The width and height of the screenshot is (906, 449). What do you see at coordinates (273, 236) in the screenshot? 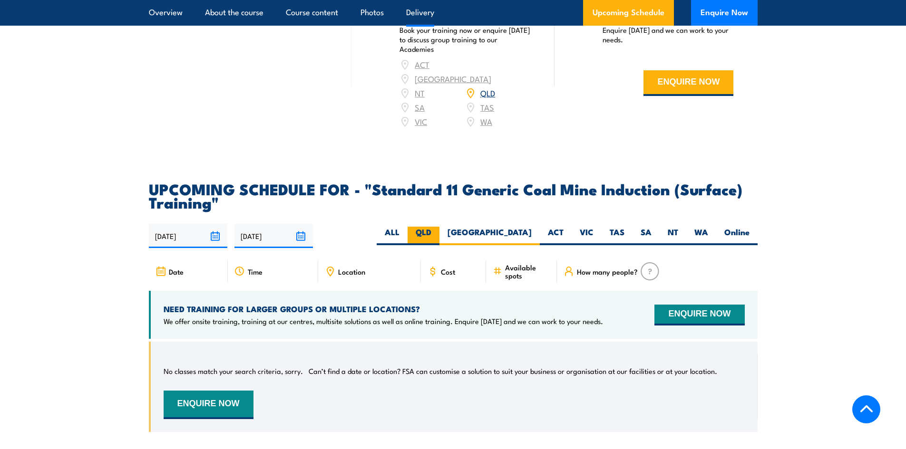
I see `input: To date` at bounding box center [273, 236].